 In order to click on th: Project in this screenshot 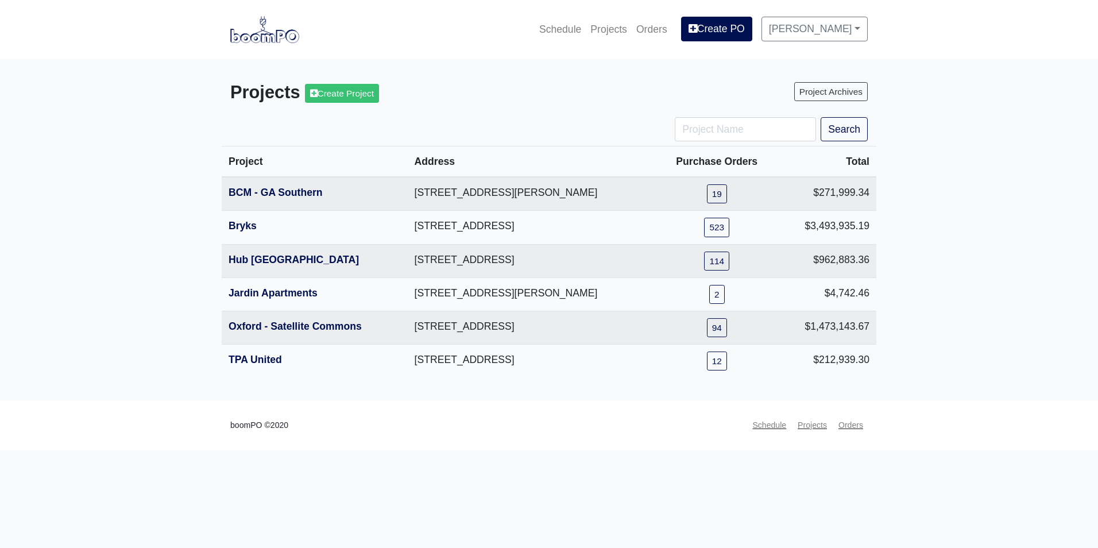, I will do `click(315, 162)`.